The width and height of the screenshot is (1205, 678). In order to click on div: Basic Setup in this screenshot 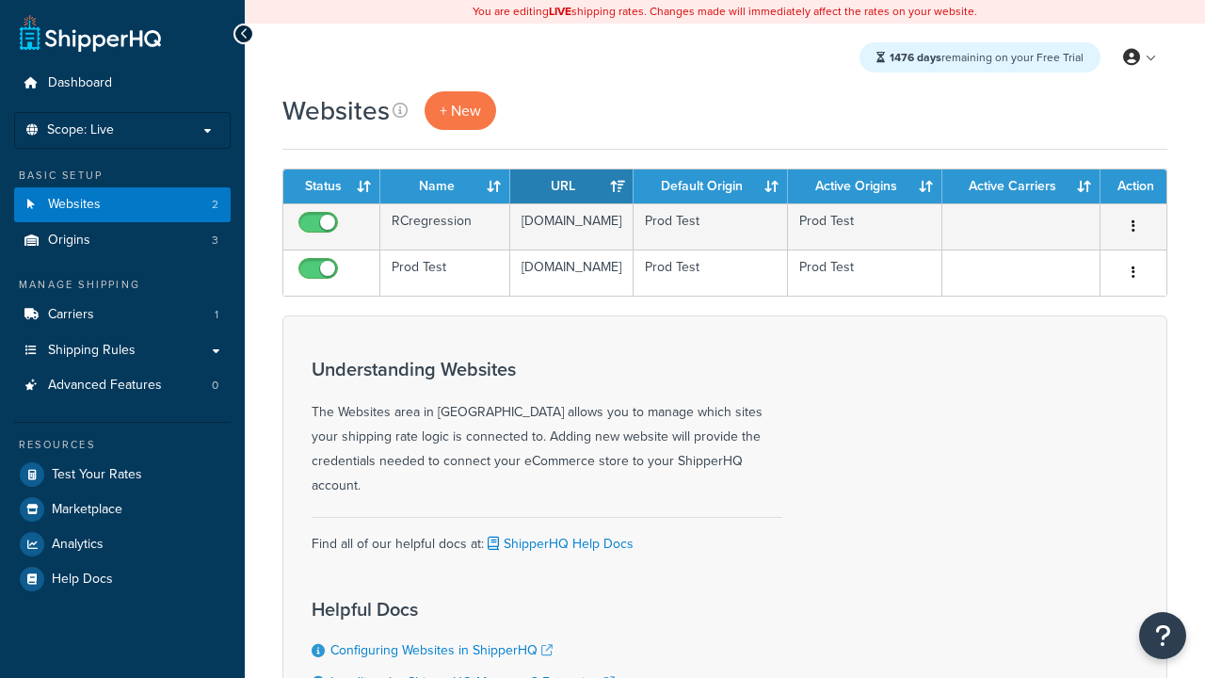, I will do `click(122, 175)`.